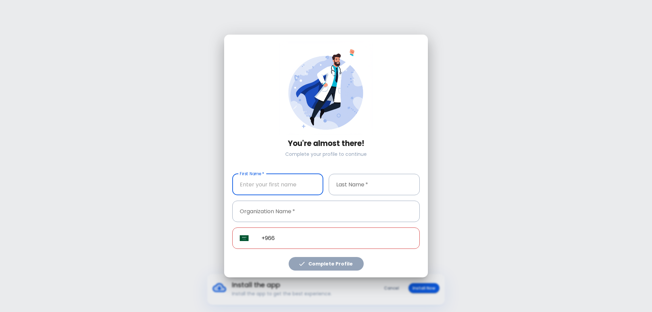 The height and width of the screenshot is (312, 652). I want to click on input: Enter your first name, so click(278, 184).